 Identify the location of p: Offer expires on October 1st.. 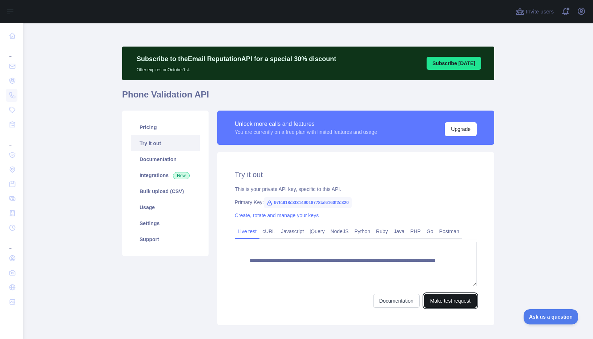
(236, 68).